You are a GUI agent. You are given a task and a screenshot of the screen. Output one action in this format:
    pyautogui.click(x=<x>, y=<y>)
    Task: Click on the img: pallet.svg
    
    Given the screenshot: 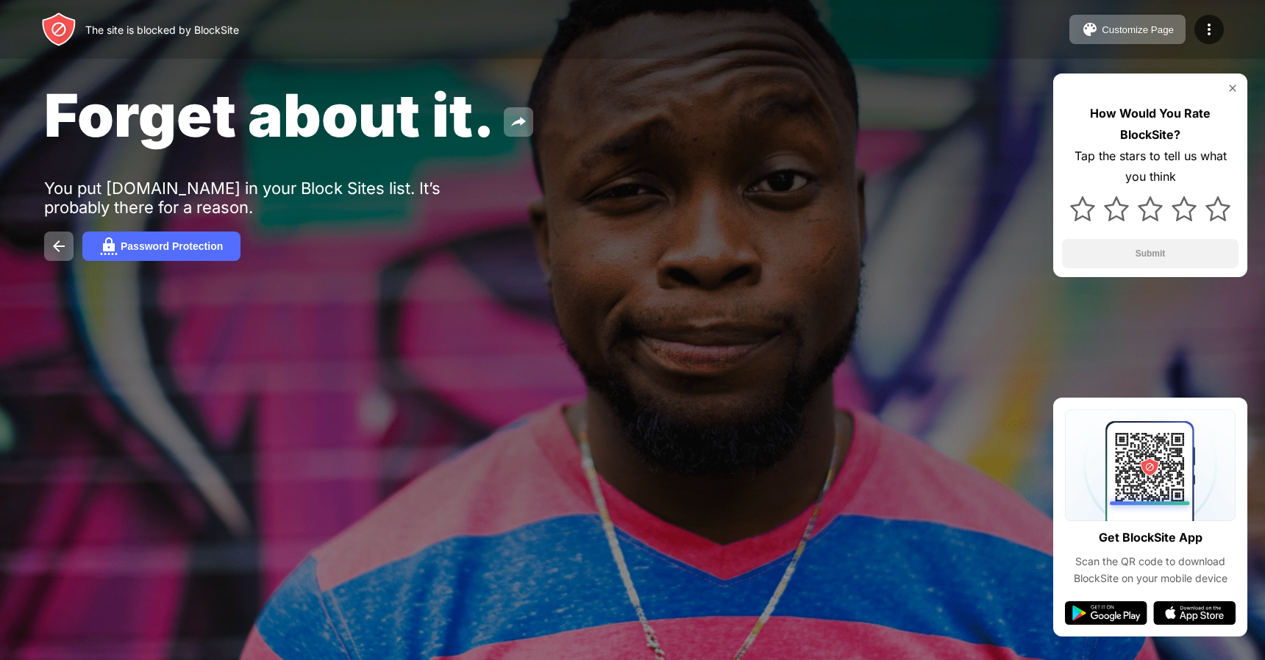 What is the action you would take?
    pyautogui.click(x=1090, y=29)
    